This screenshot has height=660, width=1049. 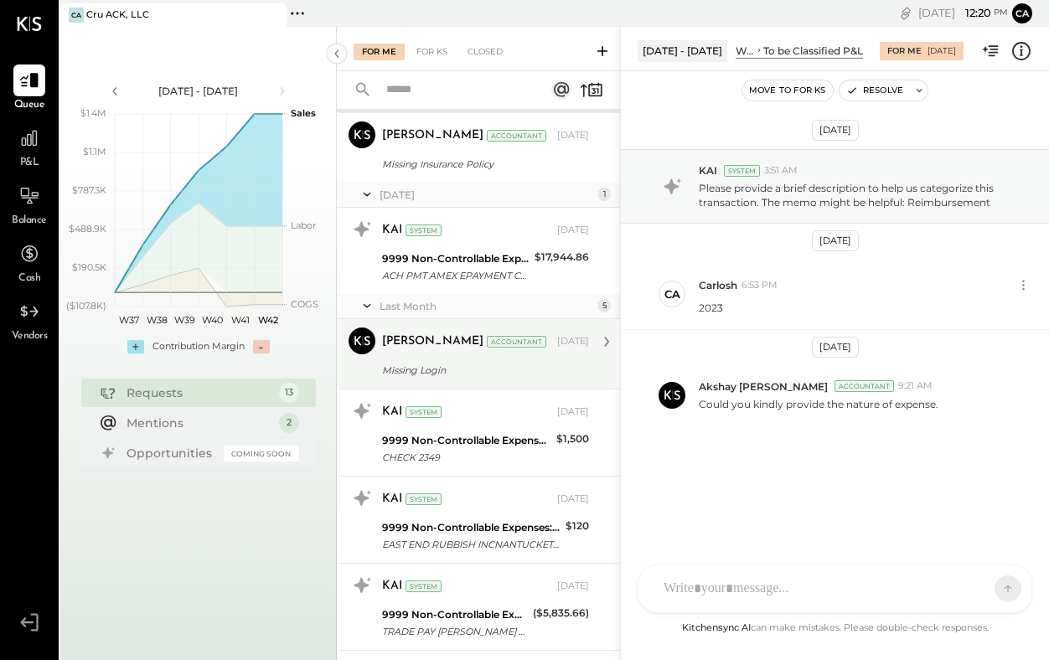 I want to click on p: Please provide a brief description to help us categorize this transaction. The memo might be help..., so click(x=859, y=195).